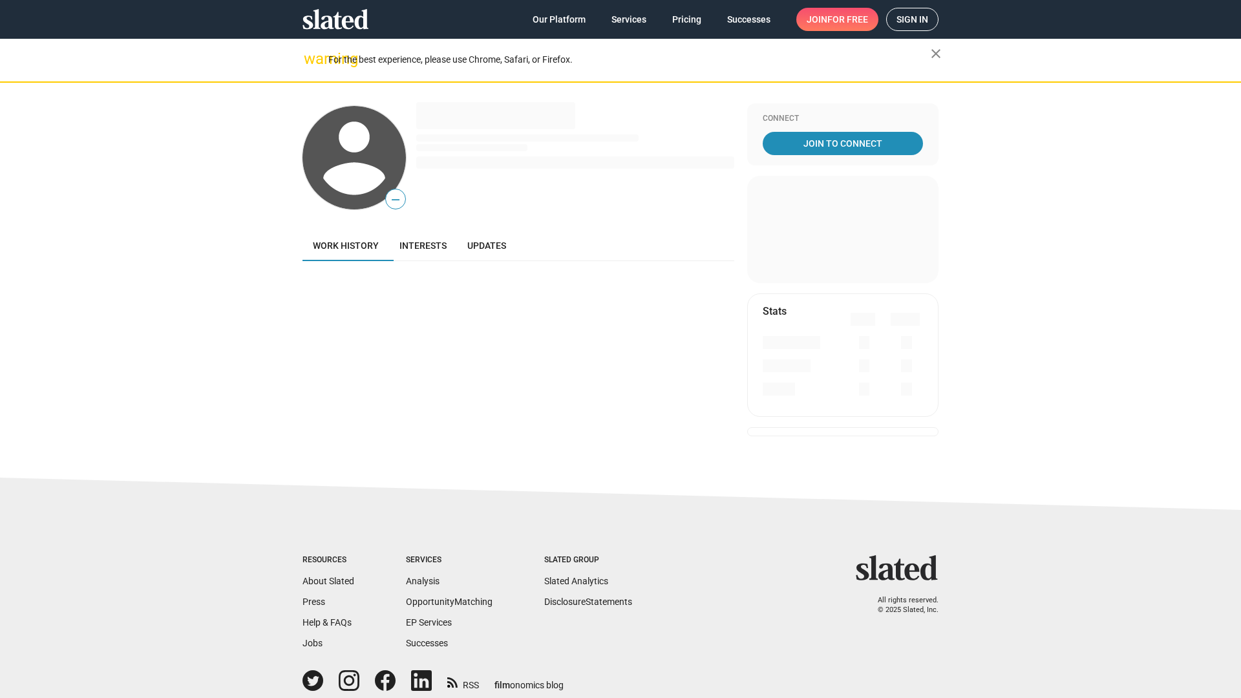  Describe the element at coordinates (312, 59) in the screenshot. I see `mat-icon: warning` at that location.